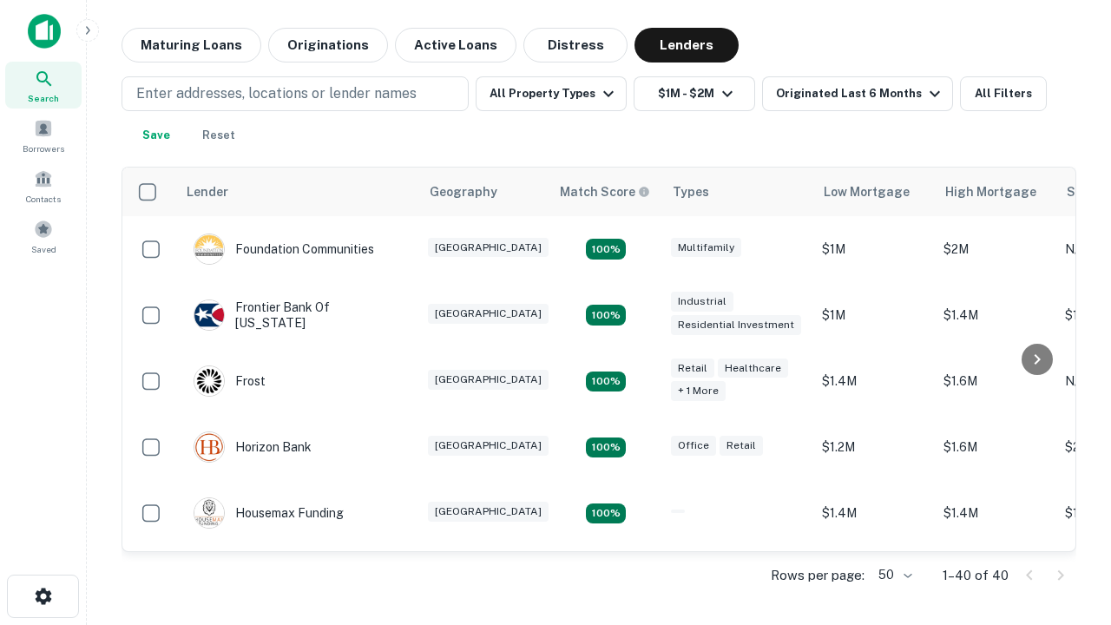 Image resolution: width=1111 pixels, height=625 pixels. I want to click on button: Enter addresses, locations or lender names, so click(295, 94).